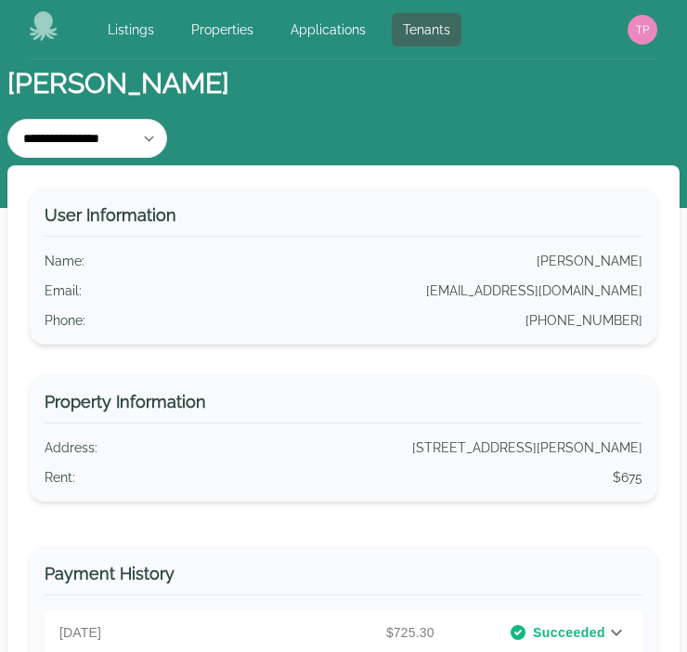 The width and height of the screenshot is (687, 652). I want to click on p: $675, so click(628, 477).